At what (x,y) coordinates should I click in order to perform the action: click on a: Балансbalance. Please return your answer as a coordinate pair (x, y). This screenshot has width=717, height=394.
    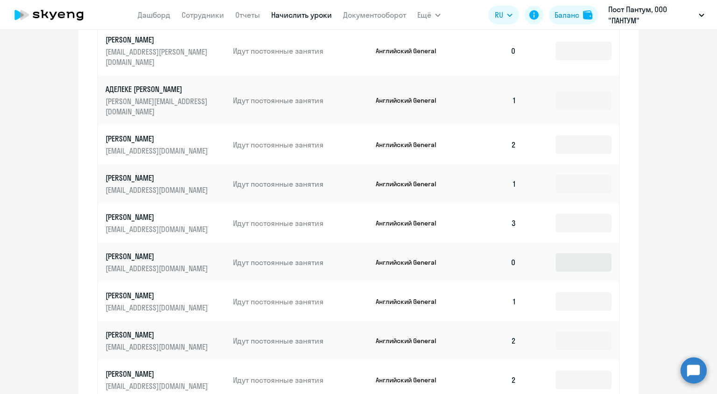
    Looking at the image, I should click on (573, 15).